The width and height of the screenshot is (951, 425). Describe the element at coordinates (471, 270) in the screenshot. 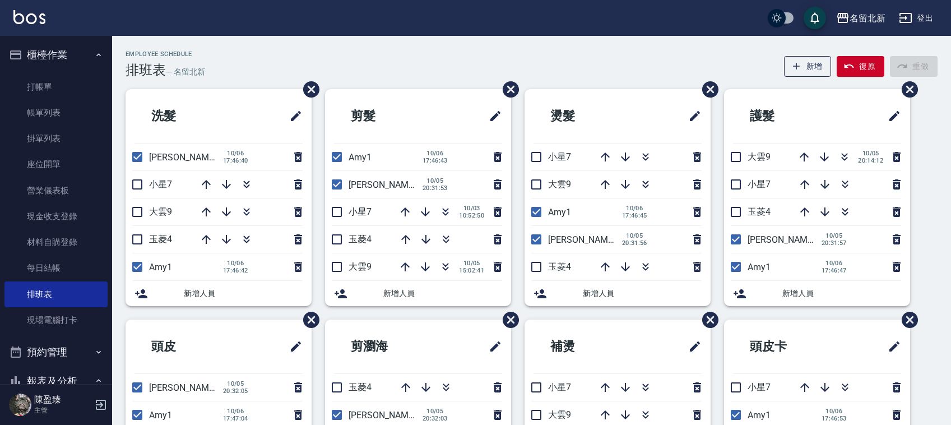

I see `span: 15:02:41` at that location.